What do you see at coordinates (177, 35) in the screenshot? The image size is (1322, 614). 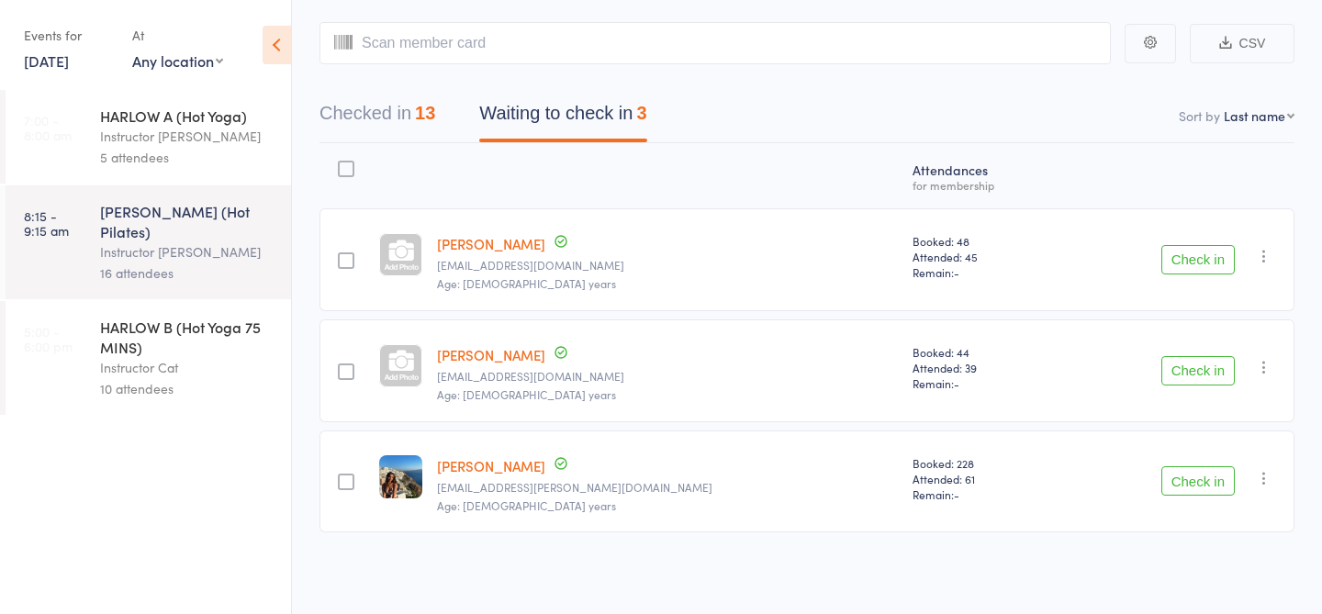 I see `div: At` at bounding box center [177, 35].